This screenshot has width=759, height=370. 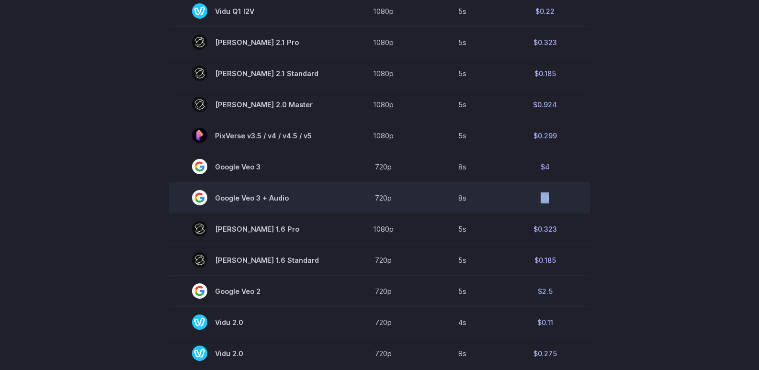 What do you see at coordinates (545, 104) in the screenshot?
I see `td: $0.924` at bounding box center [545, 104].